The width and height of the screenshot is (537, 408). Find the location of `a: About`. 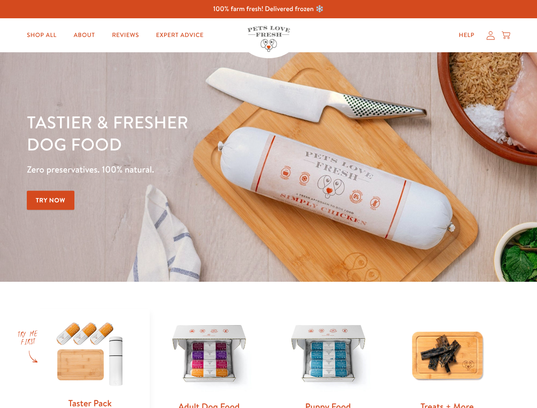

a: About is located at coordinates (84, 35).